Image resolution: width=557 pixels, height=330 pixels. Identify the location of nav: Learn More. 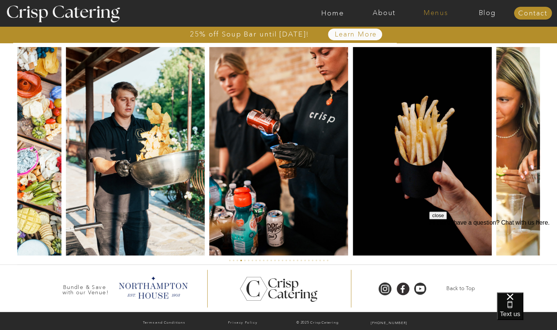
(356, 35).